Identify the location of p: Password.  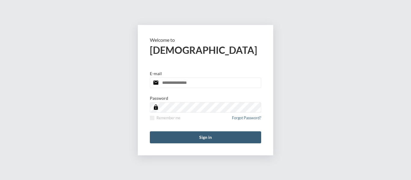
(159, 98).